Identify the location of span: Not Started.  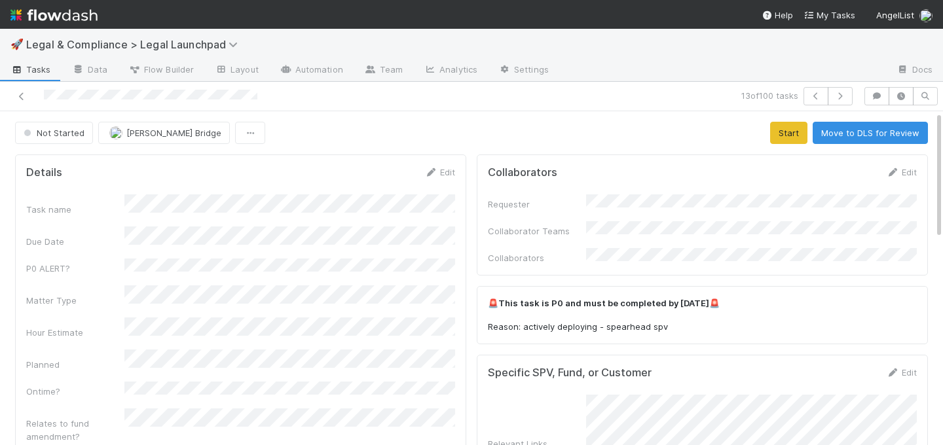
(52, 133).